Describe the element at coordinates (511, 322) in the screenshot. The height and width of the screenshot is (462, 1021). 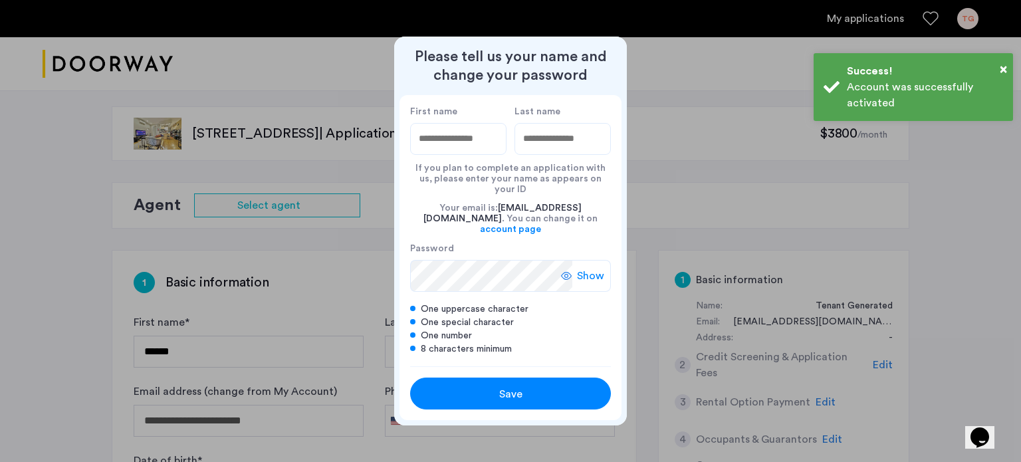
I see `div: One special character` at that location.